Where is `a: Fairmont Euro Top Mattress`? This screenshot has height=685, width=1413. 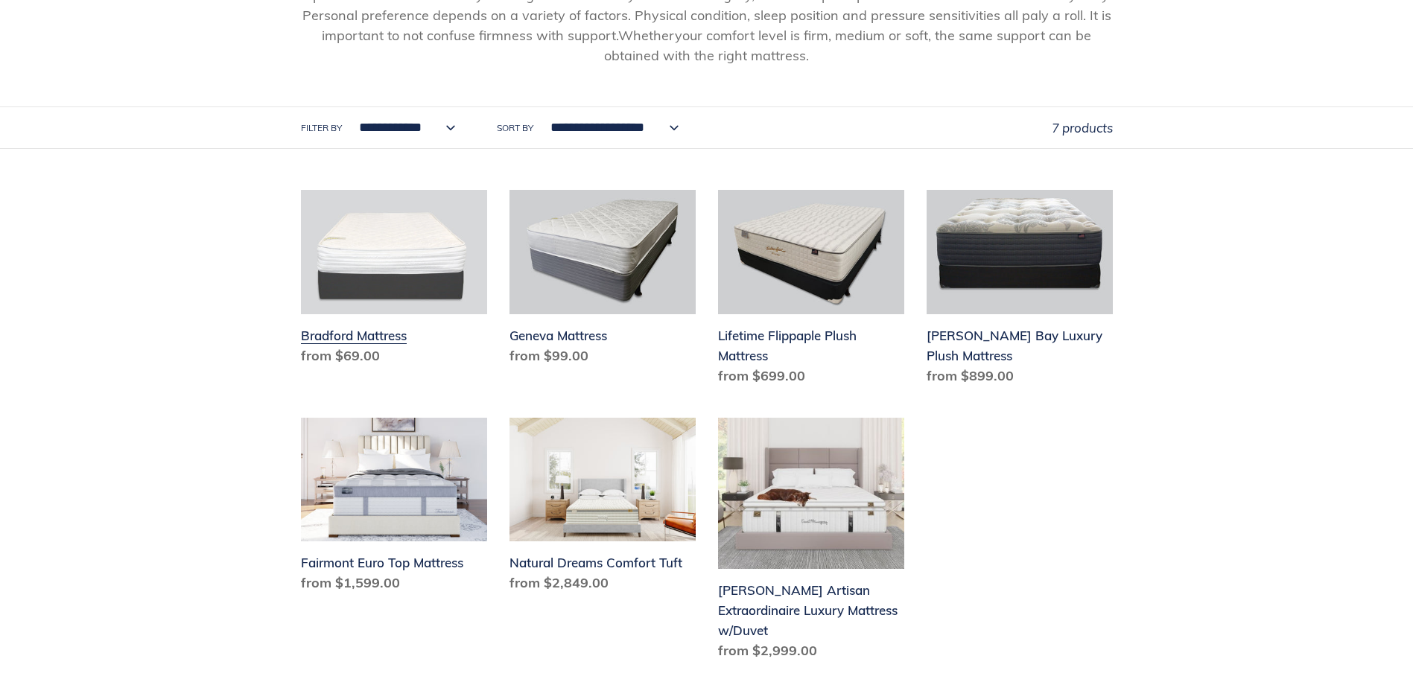 a: Fairmont Euro Top Mattress is located at coordinates (394, 509).